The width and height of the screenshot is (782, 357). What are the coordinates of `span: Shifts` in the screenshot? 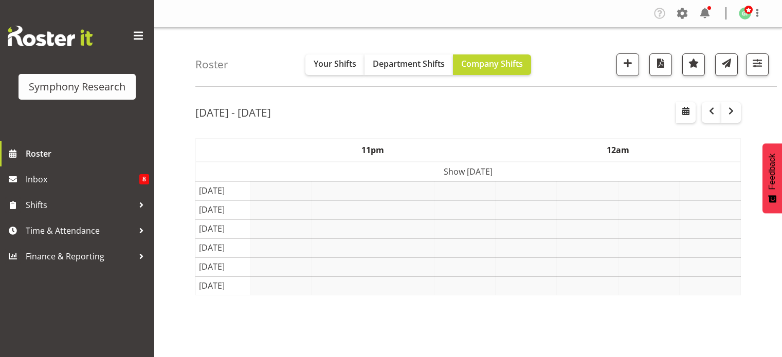 It's located at (80, 205).